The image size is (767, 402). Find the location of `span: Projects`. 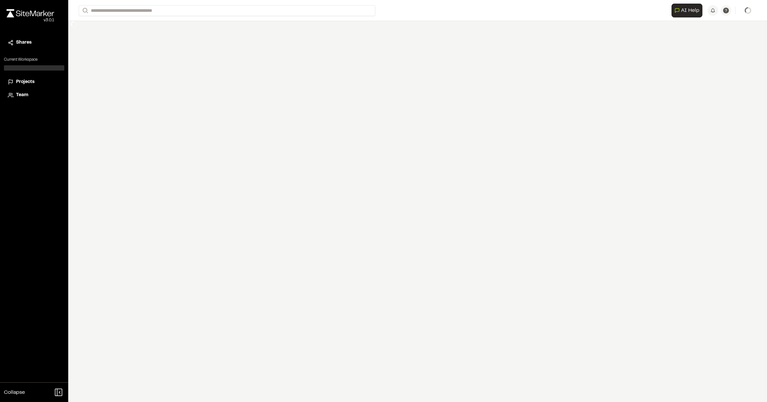

span: Projects is located at coordinates (25, 82).